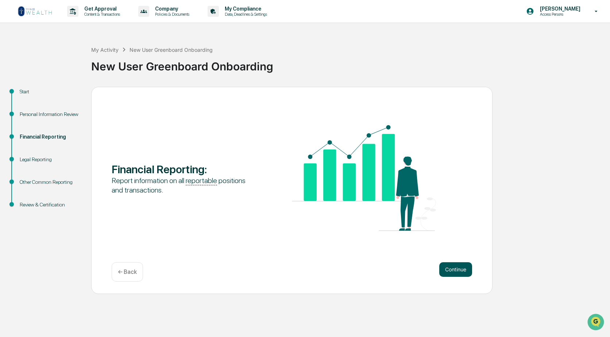 The image size is (610, 337). Describe the element at coordinates (183, 169) in the screenshot. I see `div: Financial Reporting :` at that location.